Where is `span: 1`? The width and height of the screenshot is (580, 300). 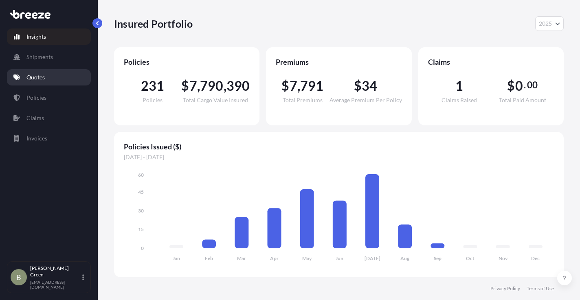 span: 1 is located at coordinates (459, 86).